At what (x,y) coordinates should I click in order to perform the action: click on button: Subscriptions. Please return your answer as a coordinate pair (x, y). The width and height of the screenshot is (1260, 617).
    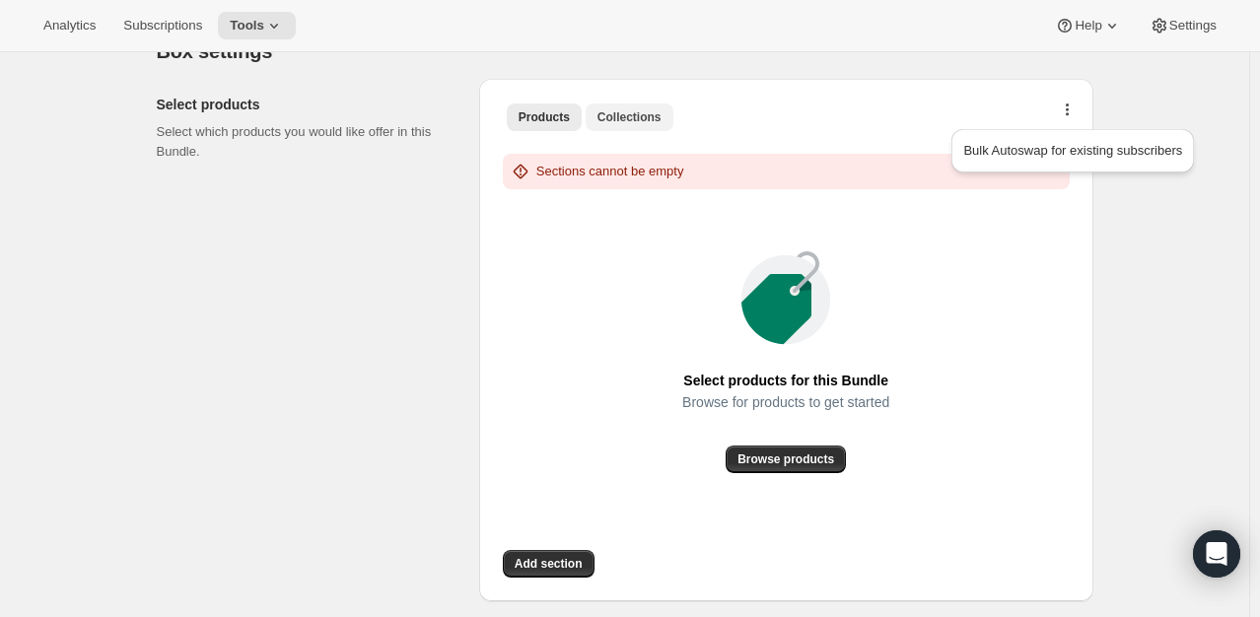
    Looking at the image, I should click on (163, 26).